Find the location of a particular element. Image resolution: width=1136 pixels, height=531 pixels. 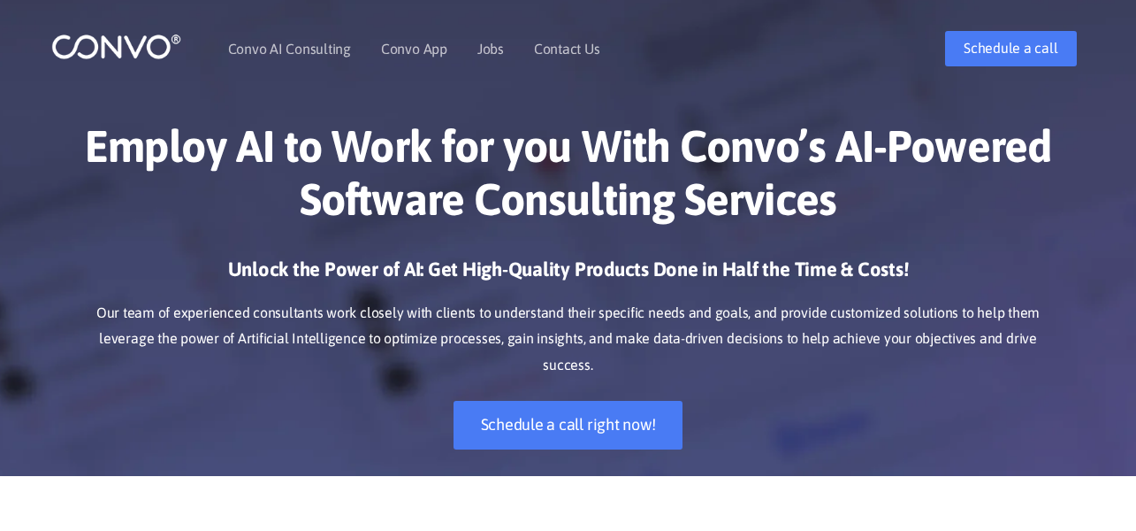

a: Jobs is located at coordinates (491, 49).